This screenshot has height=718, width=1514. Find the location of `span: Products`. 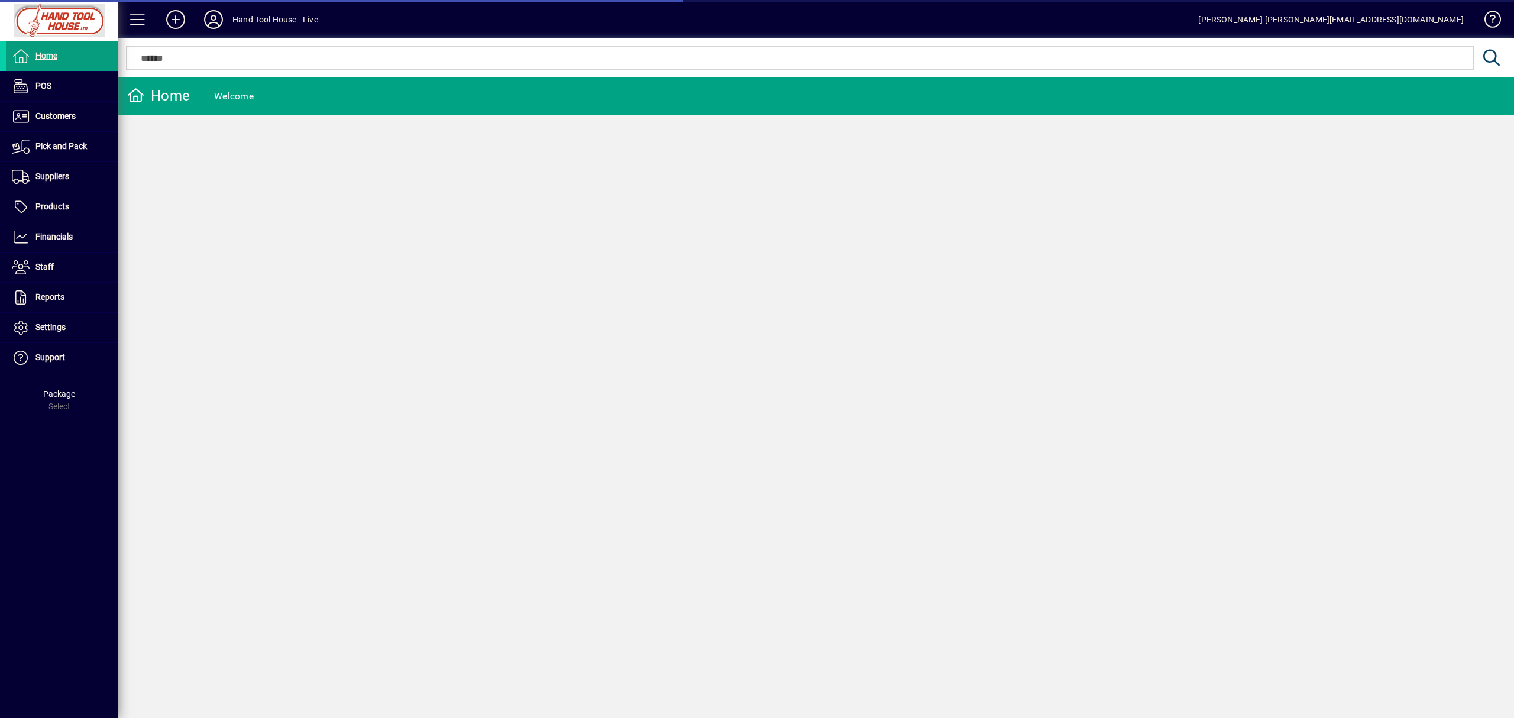

span: Products is located at coordinates (52, 206).